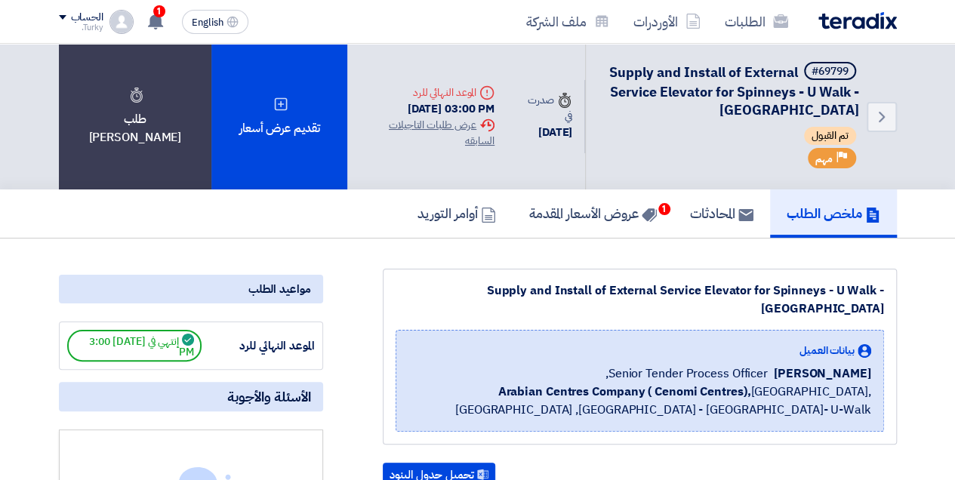  What do you see at coordinates (829, 136) in the screenshot?
I see `span: تم القبول` at bounding box center [829, 136].